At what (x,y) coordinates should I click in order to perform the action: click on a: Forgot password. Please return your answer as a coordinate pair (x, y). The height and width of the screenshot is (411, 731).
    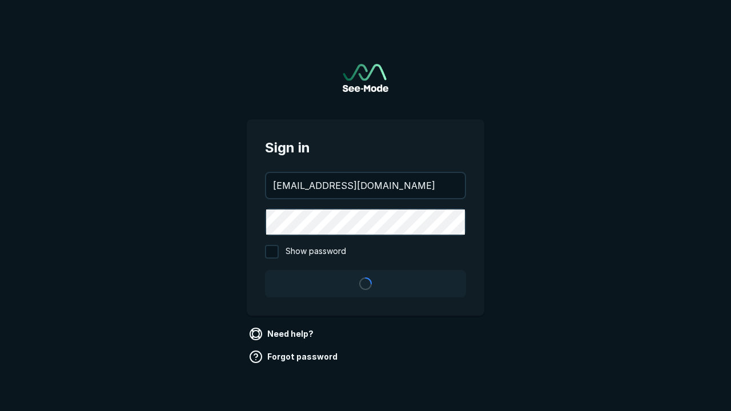
    Looking at the image, I should click on (294, 357).